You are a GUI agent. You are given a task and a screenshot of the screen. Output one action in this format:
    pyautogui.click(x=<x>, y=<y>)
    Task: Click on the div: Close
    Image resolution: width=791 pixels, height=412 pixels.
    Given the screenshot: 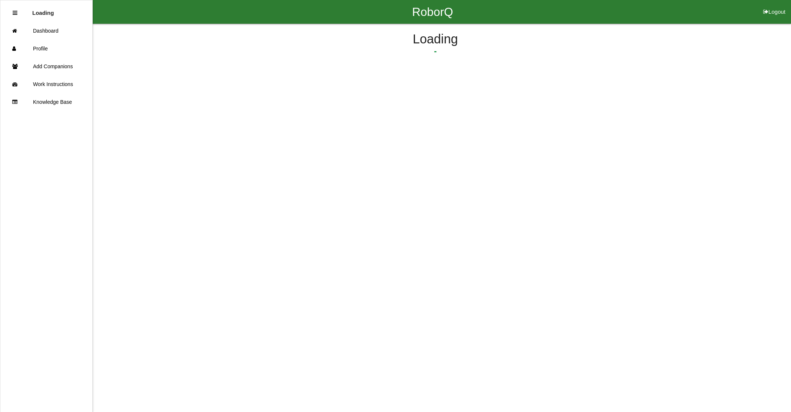 What is the action you would take?
    pyautogui.click(x=15, y=13)
    